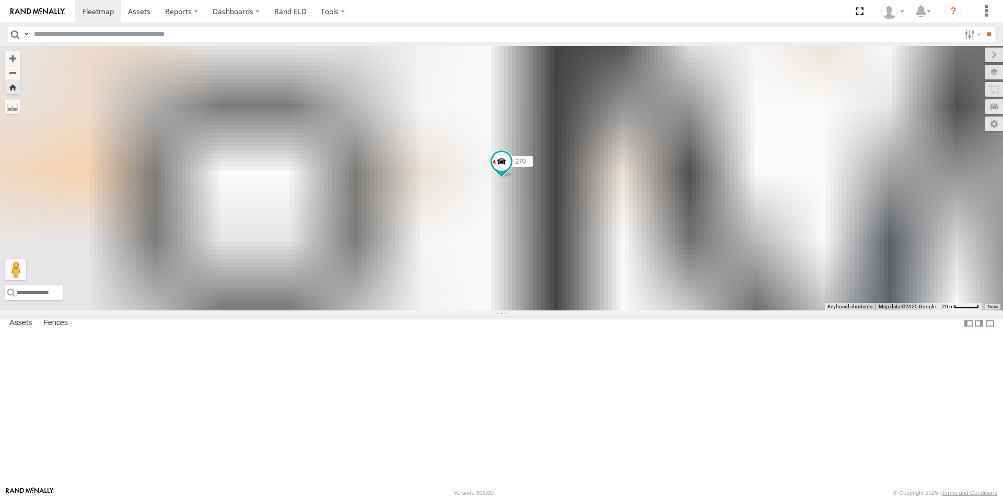 The width and height of the screenshot is (1003, 498). Describe the element at coordinates (13, 73) in the screenshot. I see `button: Zoom out` at that location.